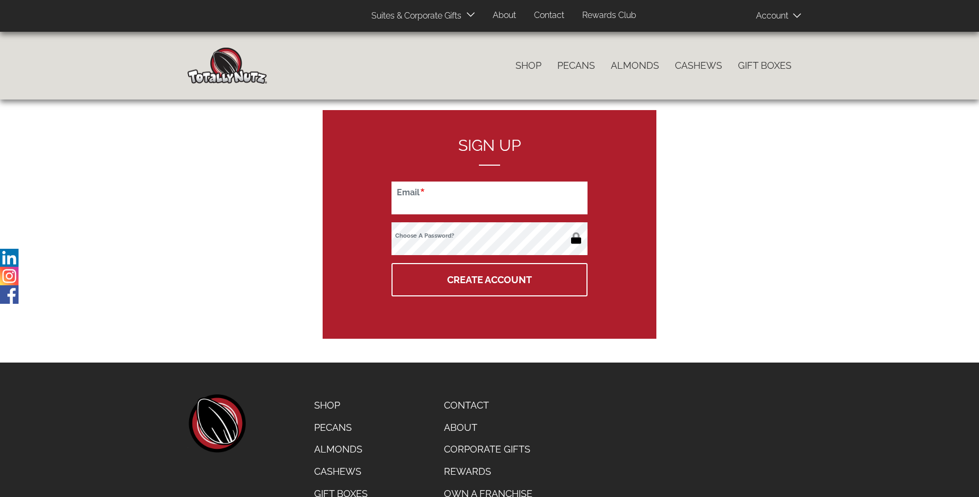 This screenshot has height=497, width=979. Describe the element at coordinates (488, 450) in the screenshot. I see `a: Corporate Gifts` at that location.